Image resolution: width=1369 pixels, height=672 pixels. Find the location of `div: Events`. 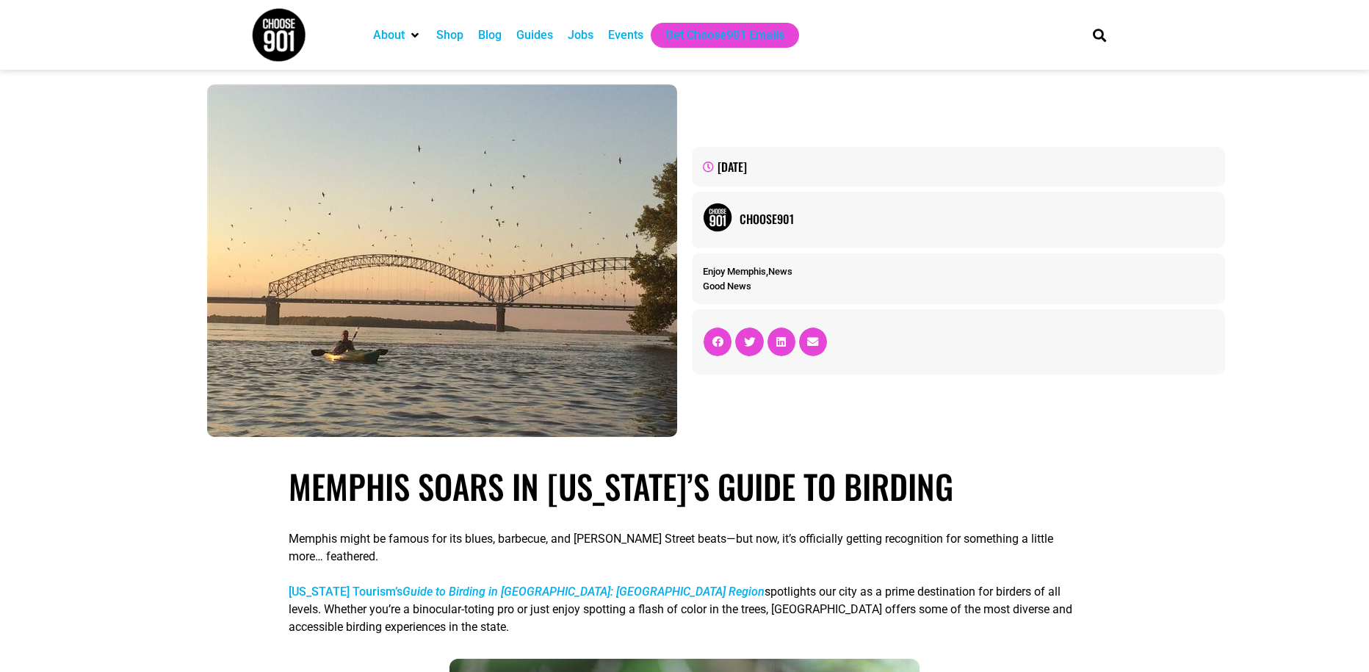

div: Events is located at coordinates (626, 35).